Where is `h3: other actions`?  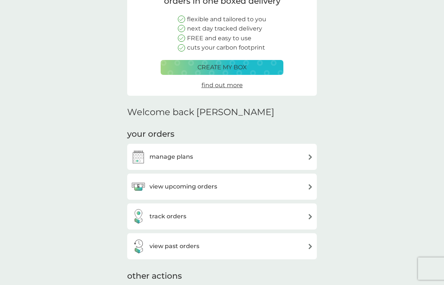
h3: other actions is located at coordinates (154, 276).